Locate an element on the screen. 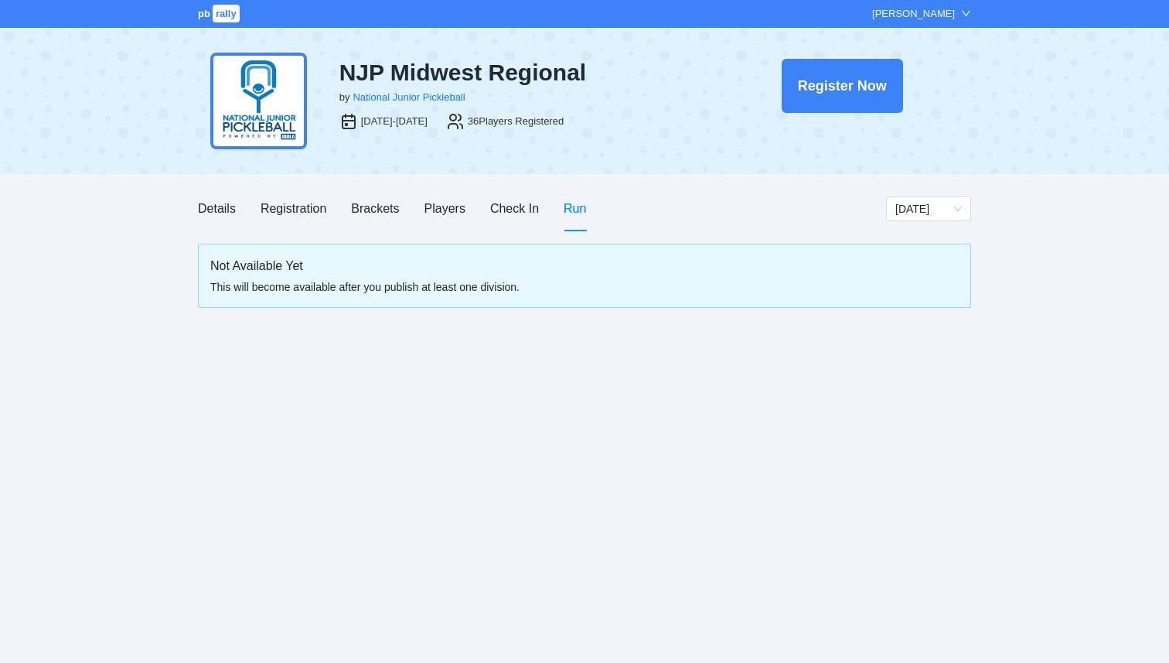  button: Register Now is located at coordinates (842, 86).